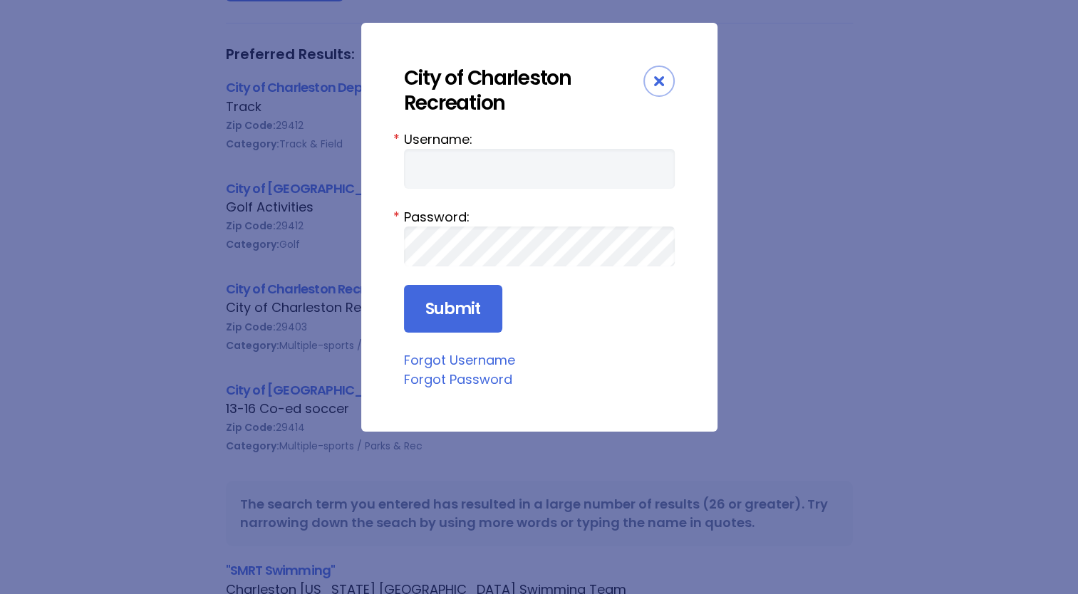  What do you see at coordinates (458, 379) in the screenshot?
I see `a: Forgot Password` at bounding box center [458, 379].